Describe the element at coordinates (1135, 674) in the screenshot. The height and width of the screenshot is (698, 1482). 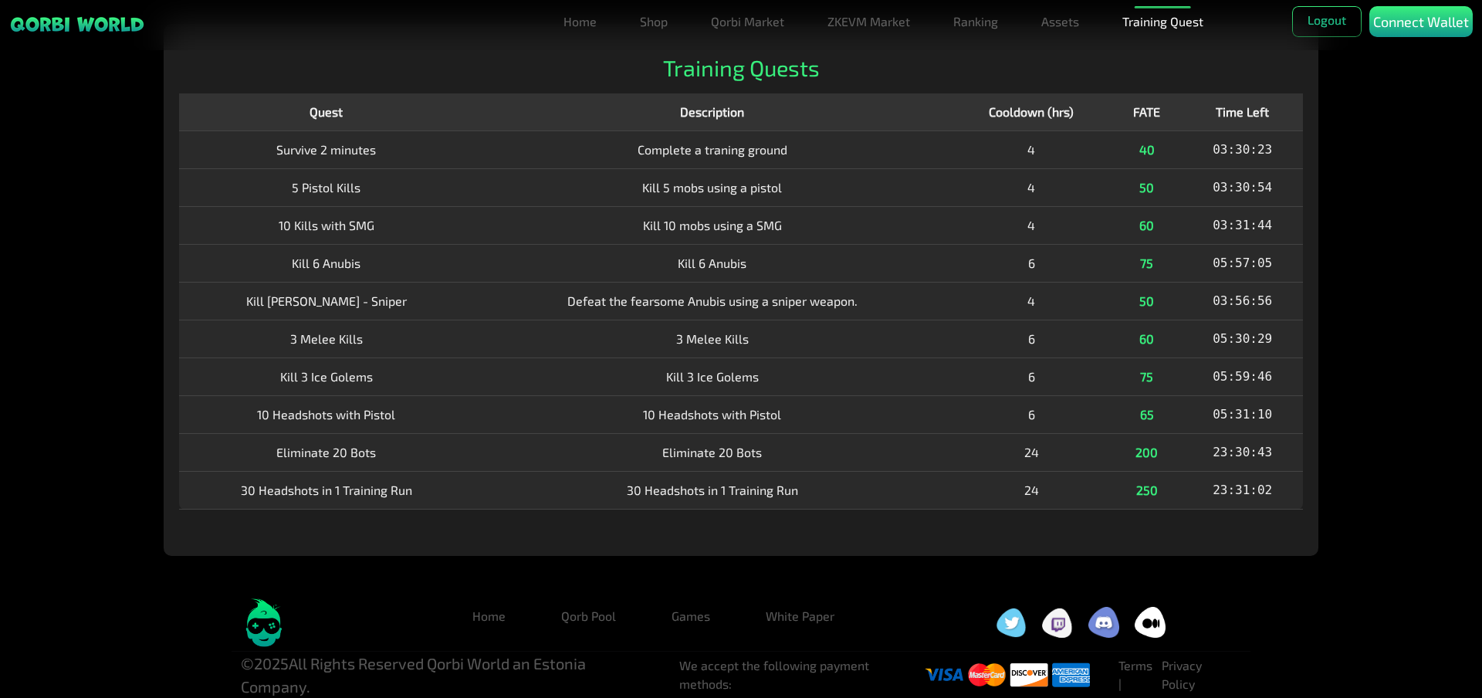
I see `a: Terms |` at that location.